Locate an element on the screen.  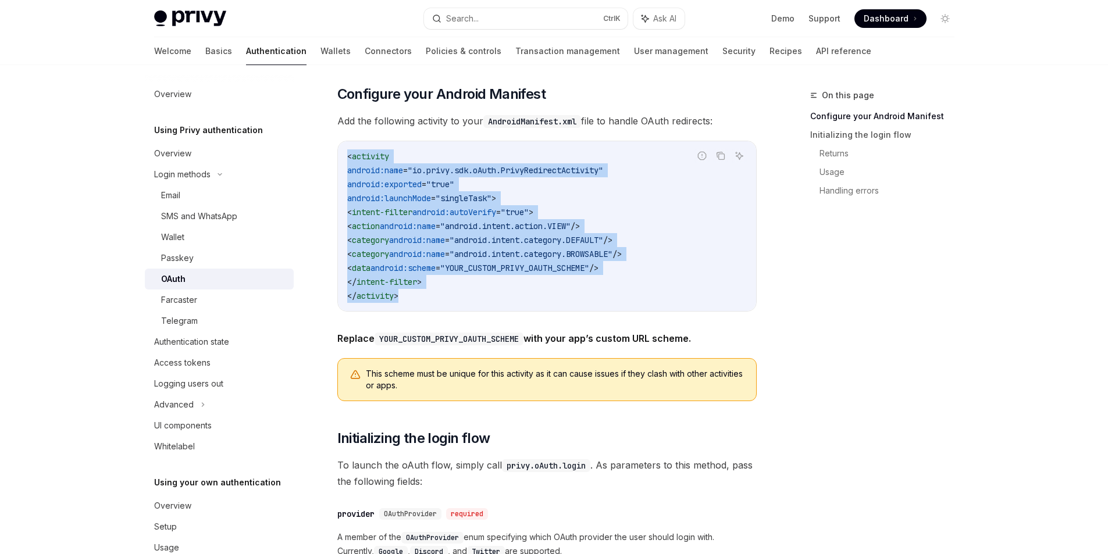
a: User management is located at coordinates (671, 51).